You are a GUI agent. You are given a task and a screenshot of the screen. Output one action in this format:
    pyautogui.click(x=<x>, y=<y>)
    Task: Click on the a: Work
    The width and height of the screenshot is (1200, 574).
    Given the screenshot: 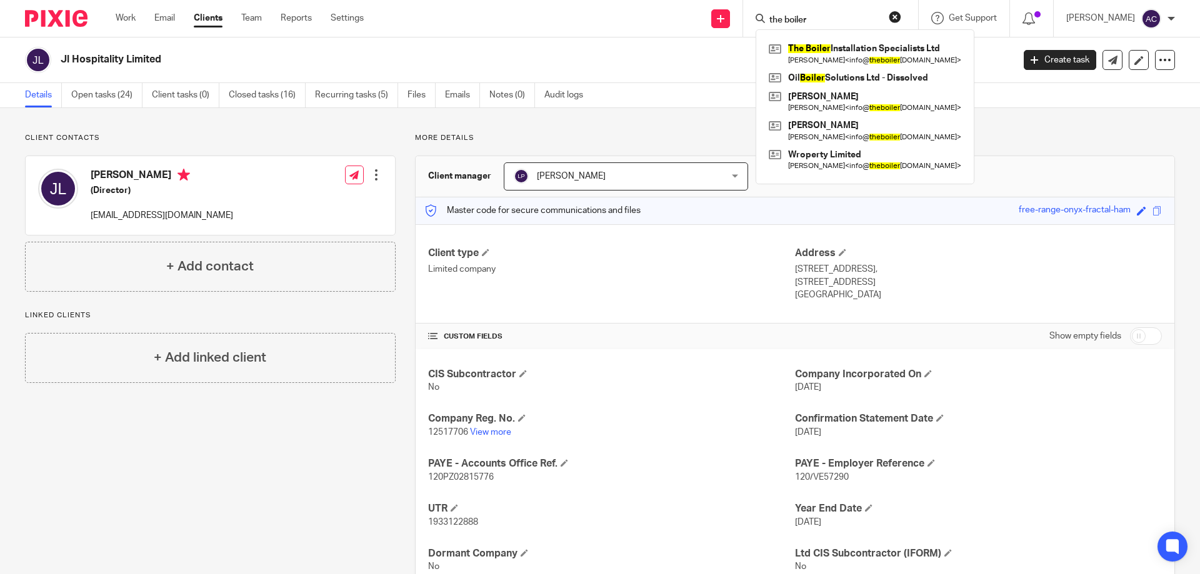 What is the action you would take?
    pyautogui.click(x=126, y=18)
    